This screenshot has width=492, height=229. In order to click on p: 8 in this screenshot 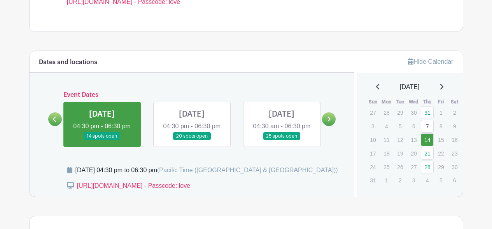, I will do `click(441, 126)`.